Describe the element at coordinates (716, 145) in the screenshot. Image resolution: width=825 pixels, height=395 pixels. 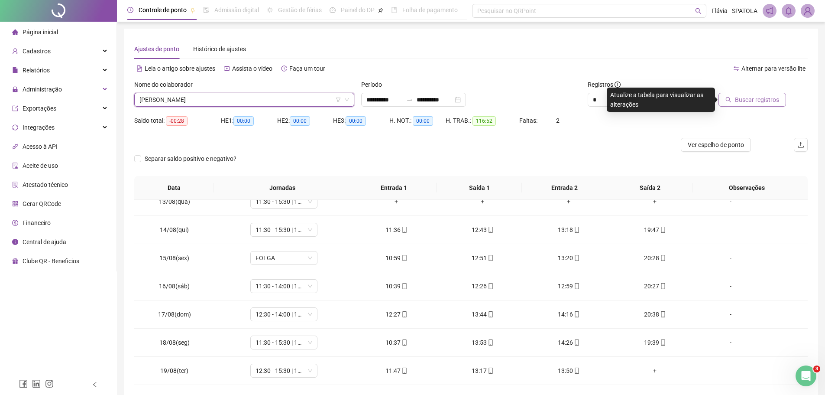
I see `span: Ver espelho de ponto` at that location.